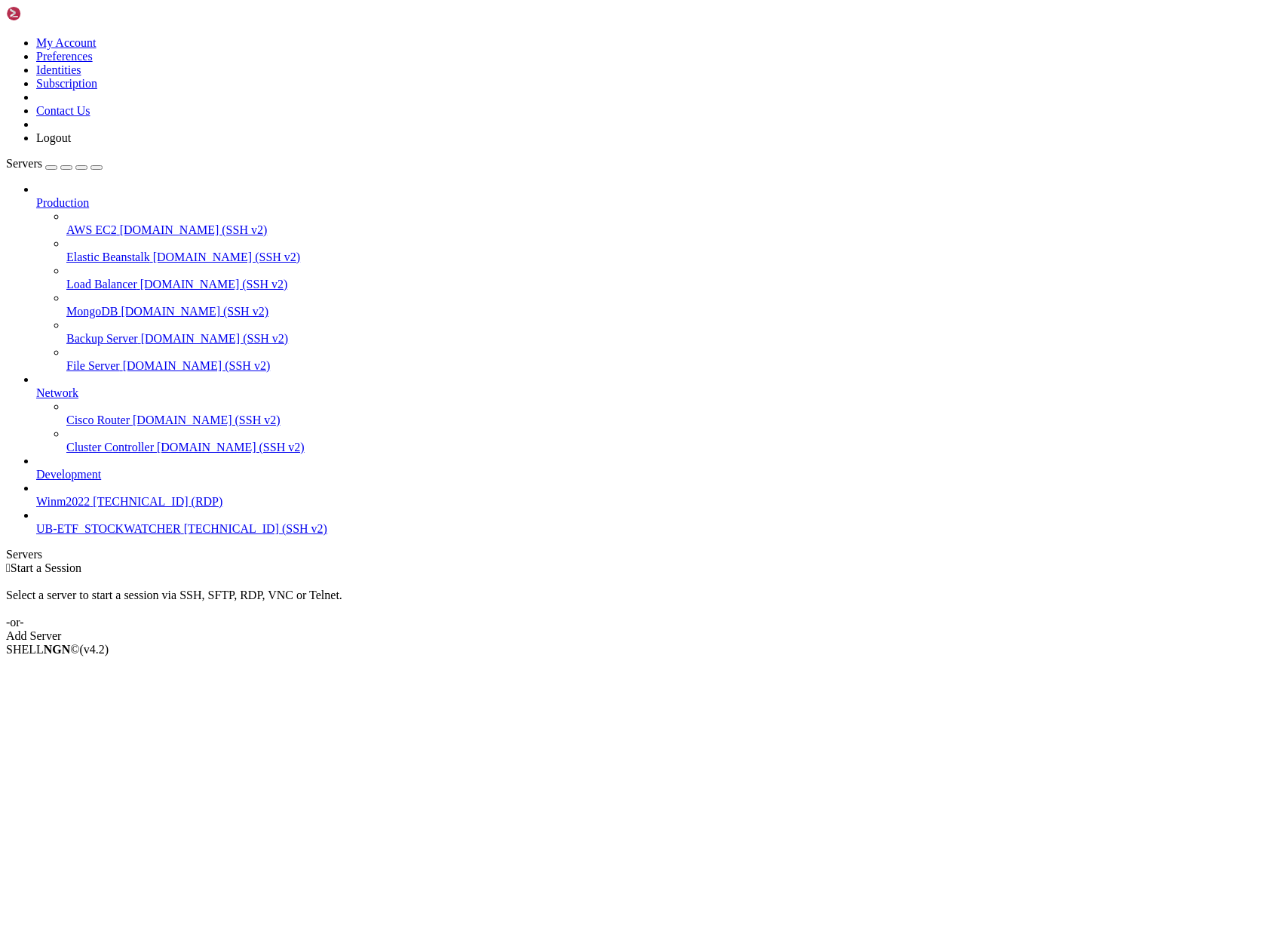 This screenshot has width=1288, height=944. What do you see at coordinates (54, 137) in the screenshot?
I see `a: Logout` at bounding box center [54, 137].